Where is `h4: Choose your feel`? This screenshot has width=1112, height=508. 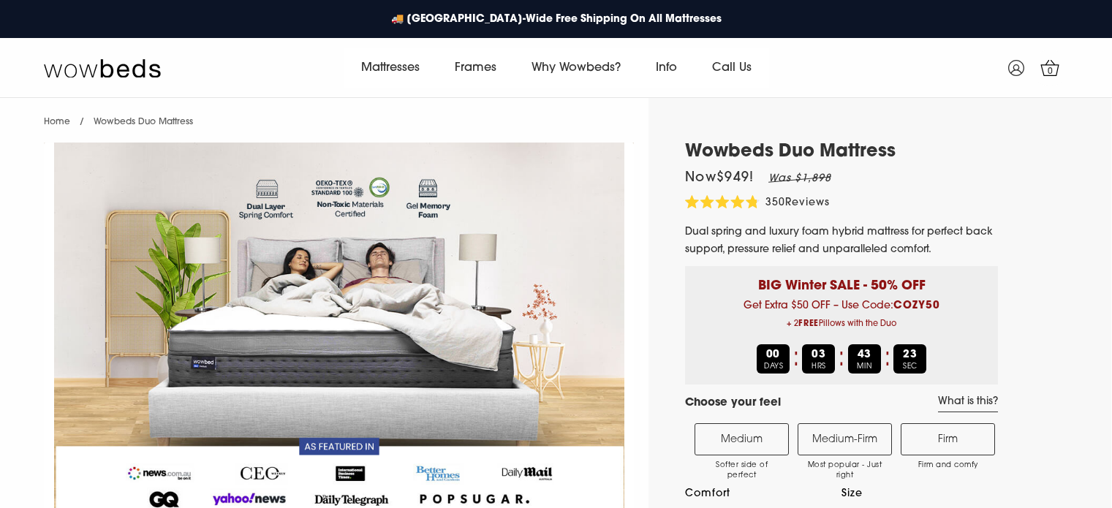 h4: Choose your feel is located at coordinates (732, 403).